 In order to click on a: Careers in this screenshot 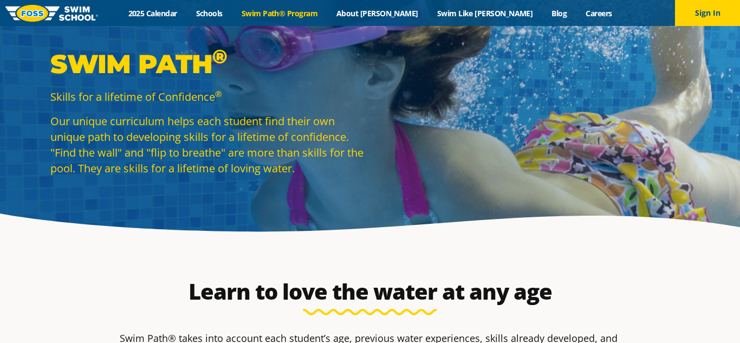, I will do `click(599, 13)`.